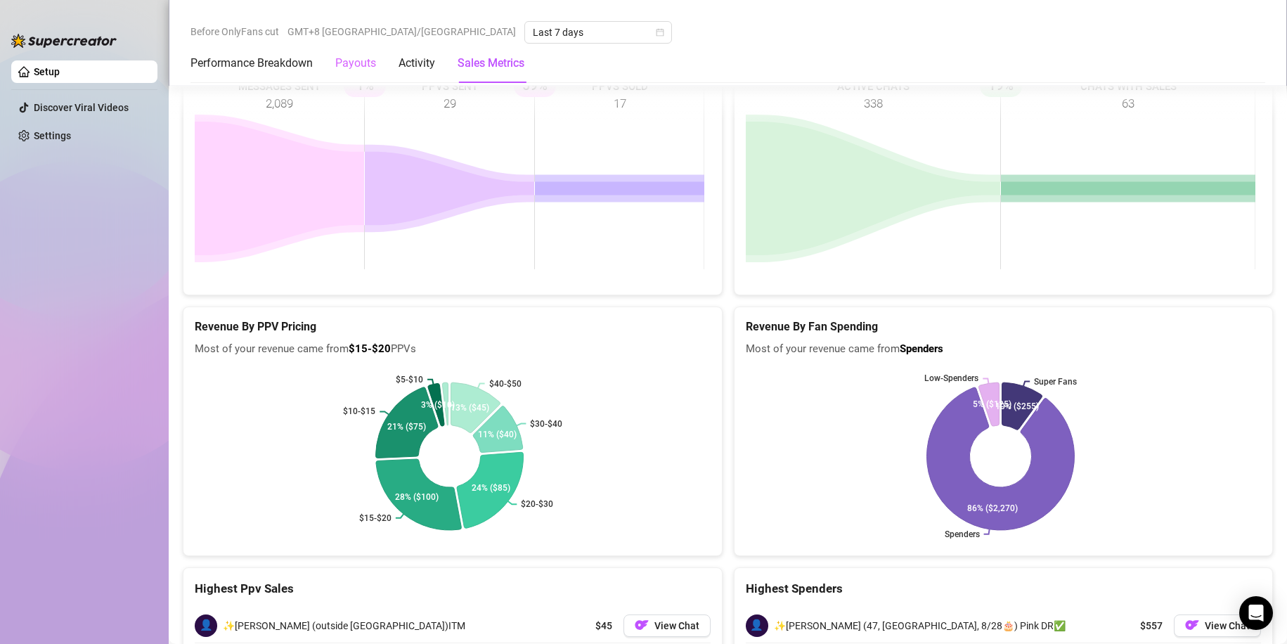  I want to click on div: Highest Spenders, so click(1004, 588).